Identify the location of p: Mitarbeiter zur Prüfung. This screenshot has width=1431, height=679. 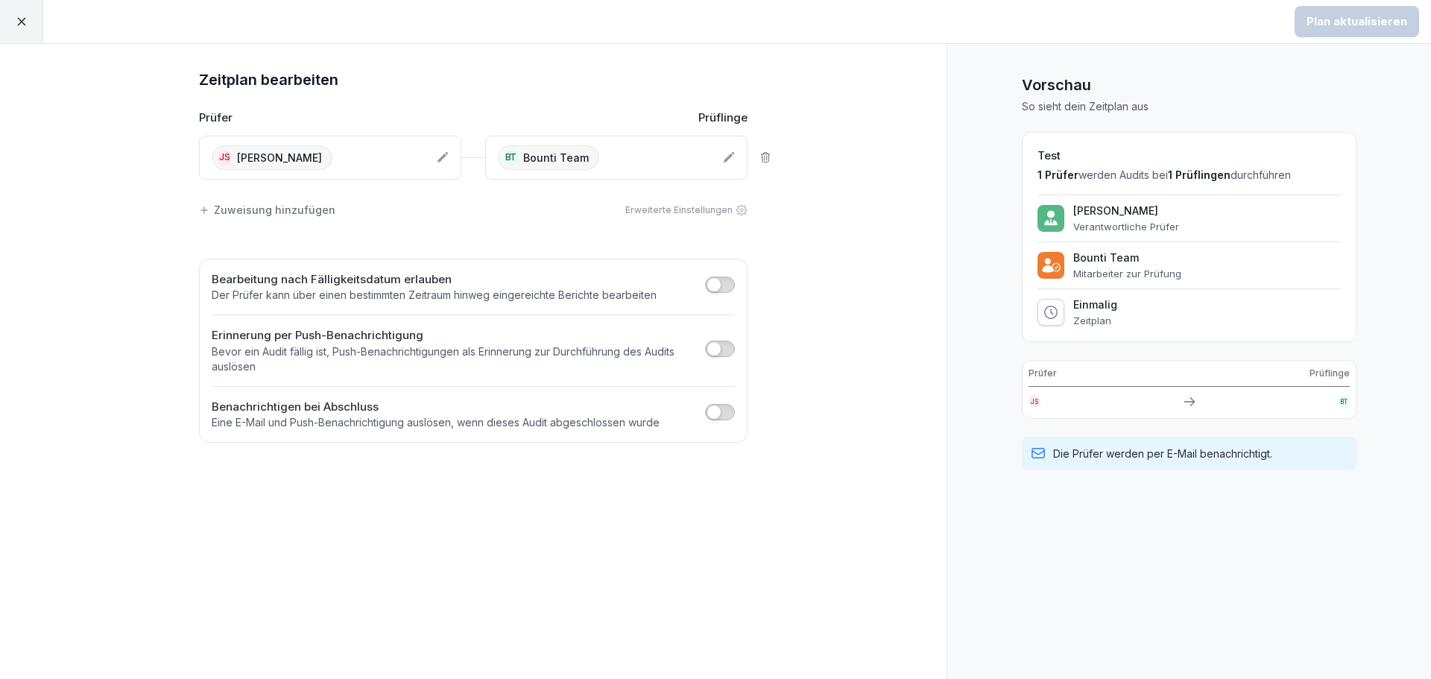
(1127, 274).